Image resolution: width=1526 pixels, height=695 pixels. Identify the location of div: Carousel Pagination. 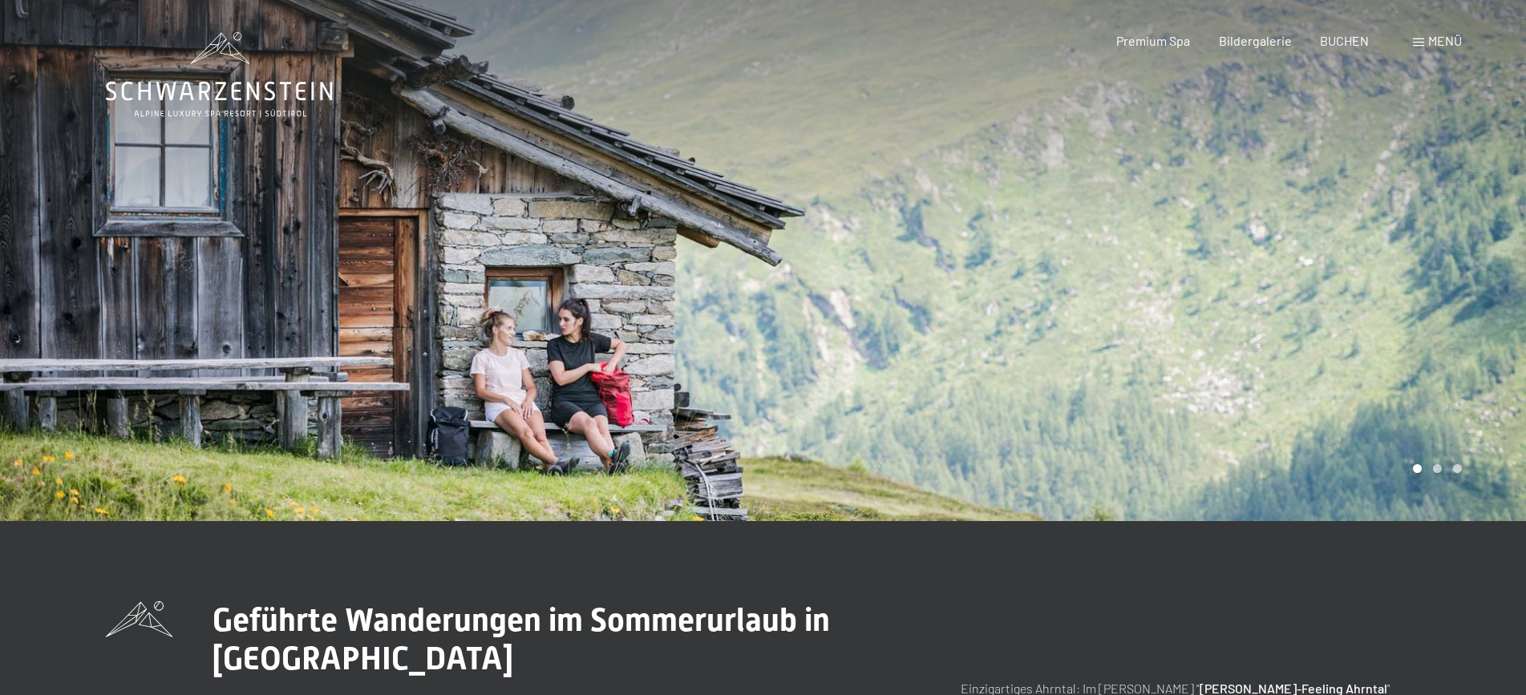
(1435, 468).